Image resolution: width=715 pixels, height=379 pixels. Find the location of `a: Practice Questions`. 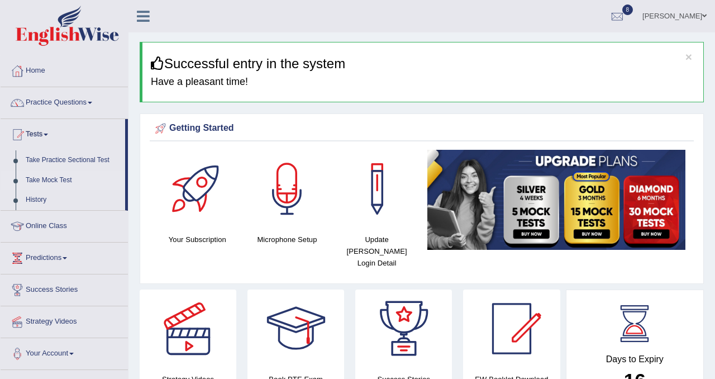

a: Practice Questions is located at coordinates (64, 101).